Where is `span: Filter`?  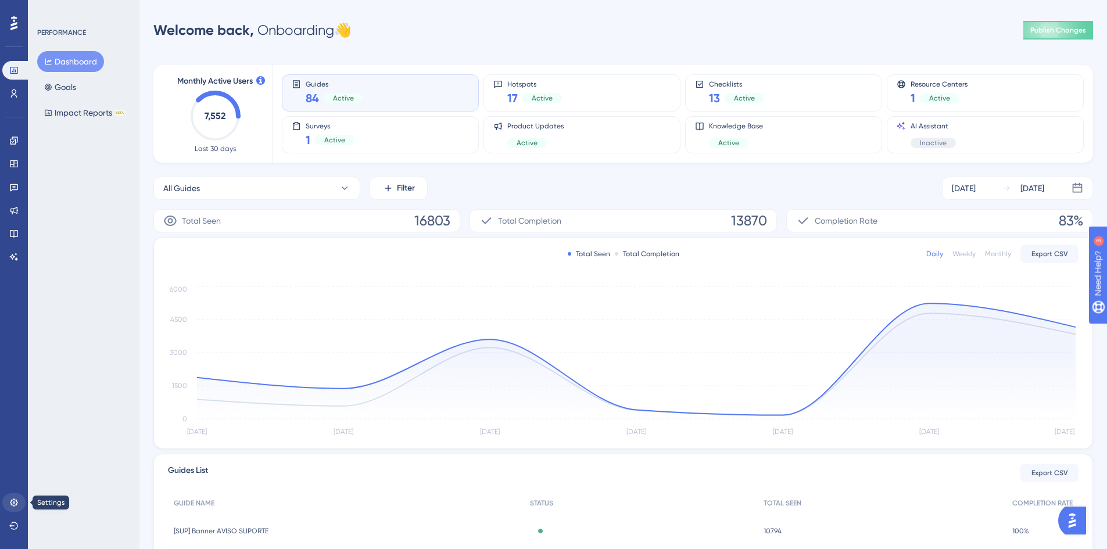
span: Filter is located at coordinates (406, 188).